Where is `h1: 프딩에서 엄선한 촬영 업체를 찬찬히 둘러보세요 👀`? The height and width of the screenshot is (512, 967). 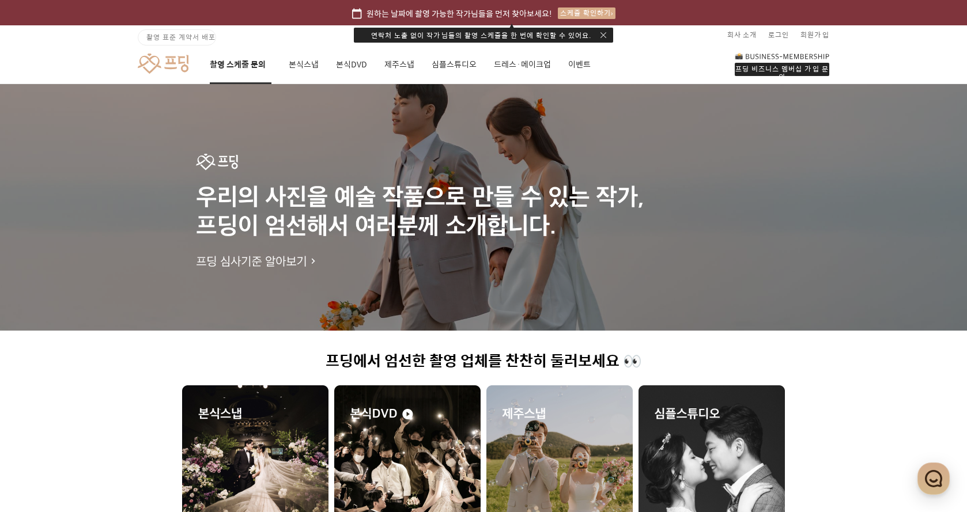 h1: 프딩에서 엄선한 촬영 업체를 찬찬히 둘러보세요 👀 is located at coordinates (483, 361).